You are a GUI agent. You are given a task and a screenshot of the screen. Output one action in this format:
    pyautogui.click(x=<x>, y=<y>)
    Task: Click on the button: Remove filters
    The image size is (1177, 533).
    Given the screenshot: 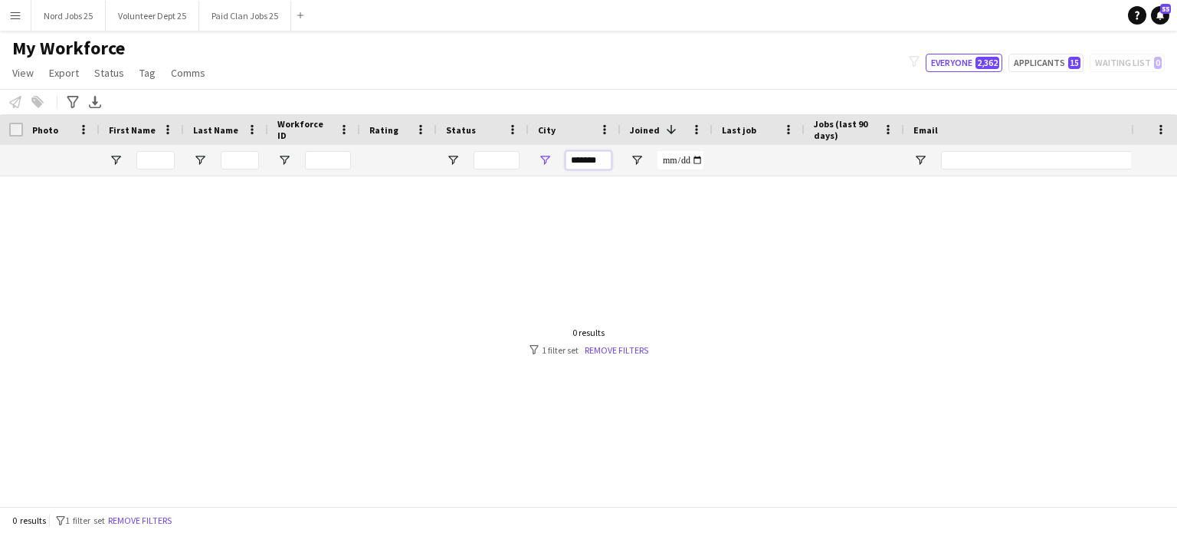 What is the action you would take?
    pyautogui.click(x=139, y=520)
    